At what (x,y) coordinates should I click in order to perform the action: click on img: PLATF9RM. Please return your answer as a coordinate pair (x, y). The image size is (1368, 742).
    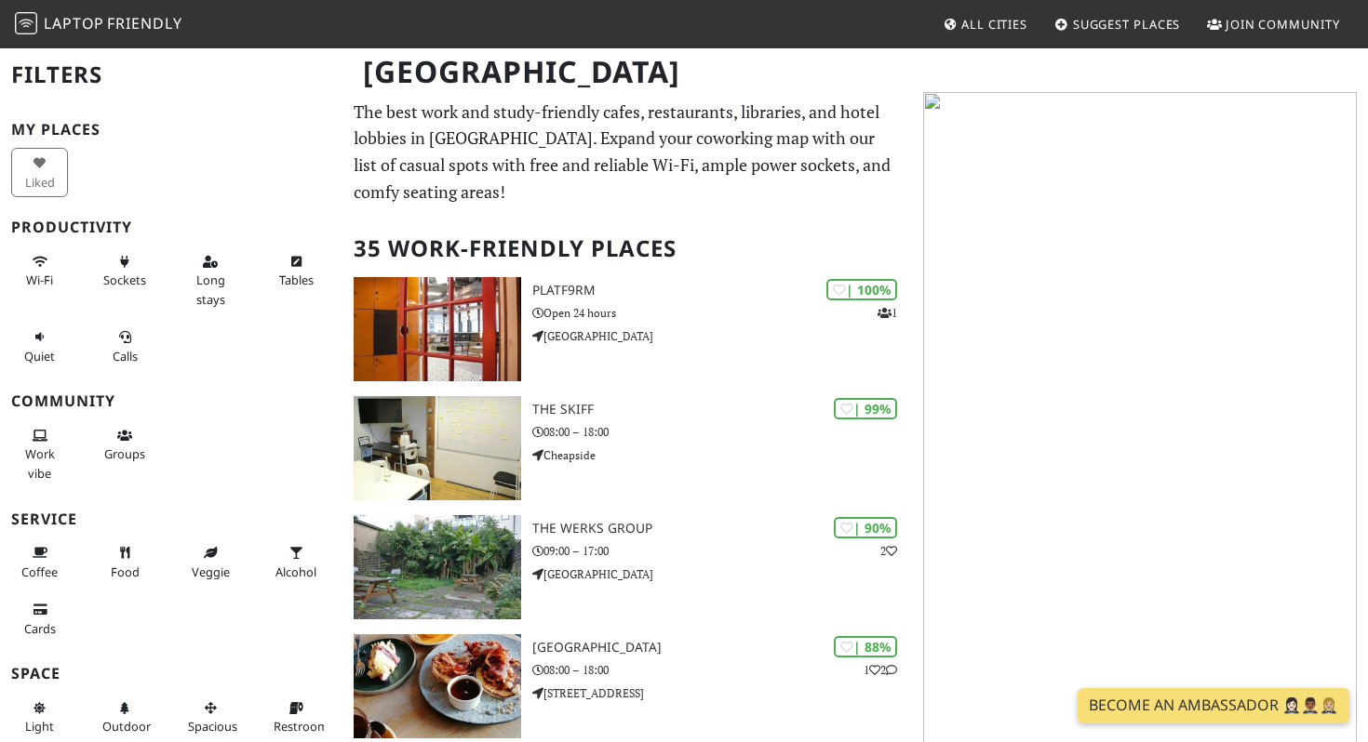
    Looking at the image, I should click on (437, 329).